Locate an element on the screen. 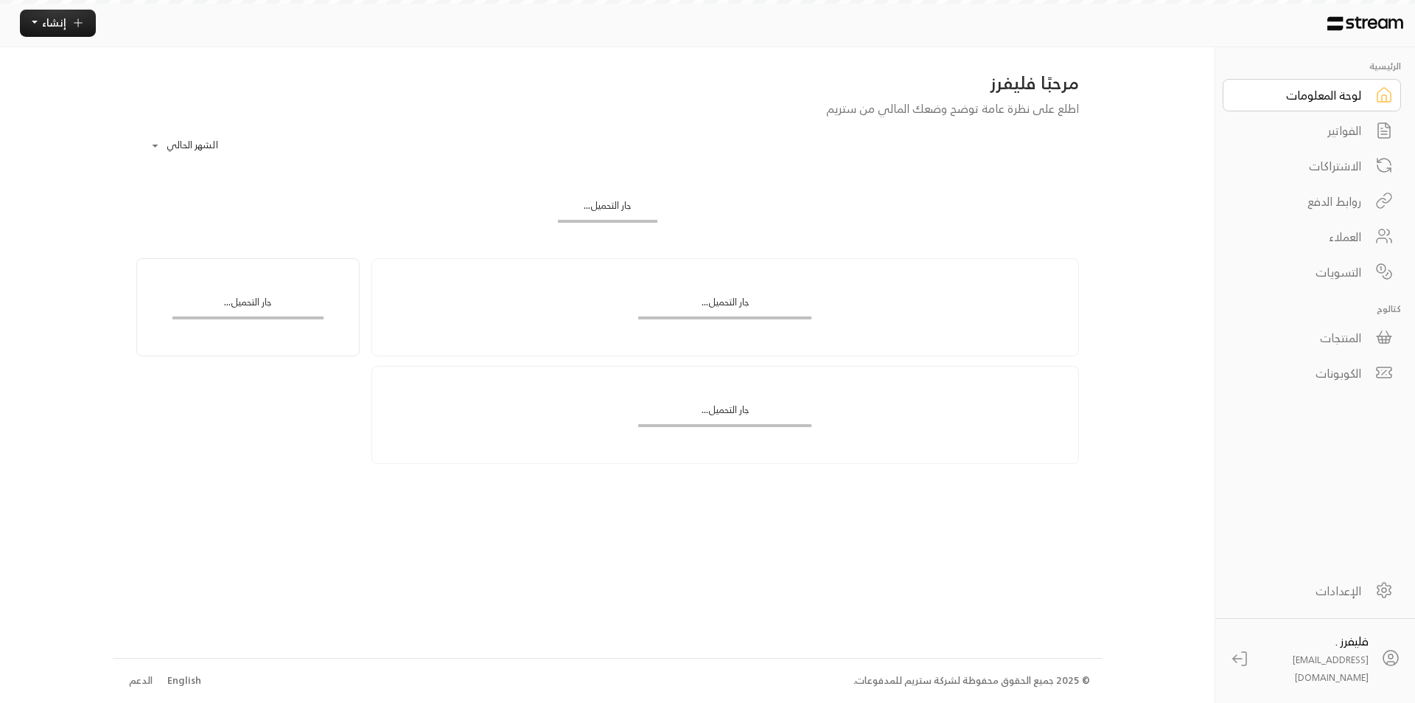  a: العملاء is located at coordinates (1312, 237).